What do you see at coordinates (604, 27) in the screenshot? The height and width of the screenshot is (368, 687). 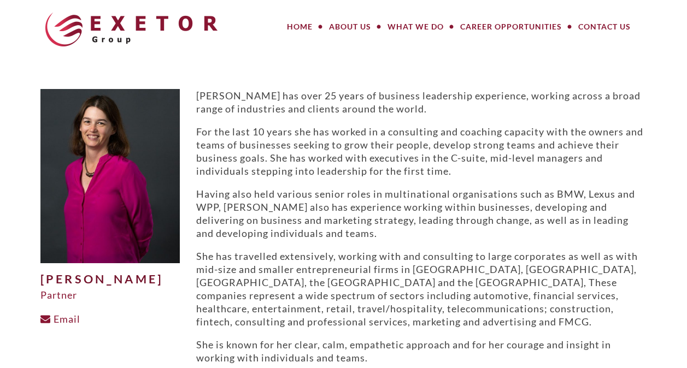 I see `a: Contact Us` at bounding box center [604, 27].